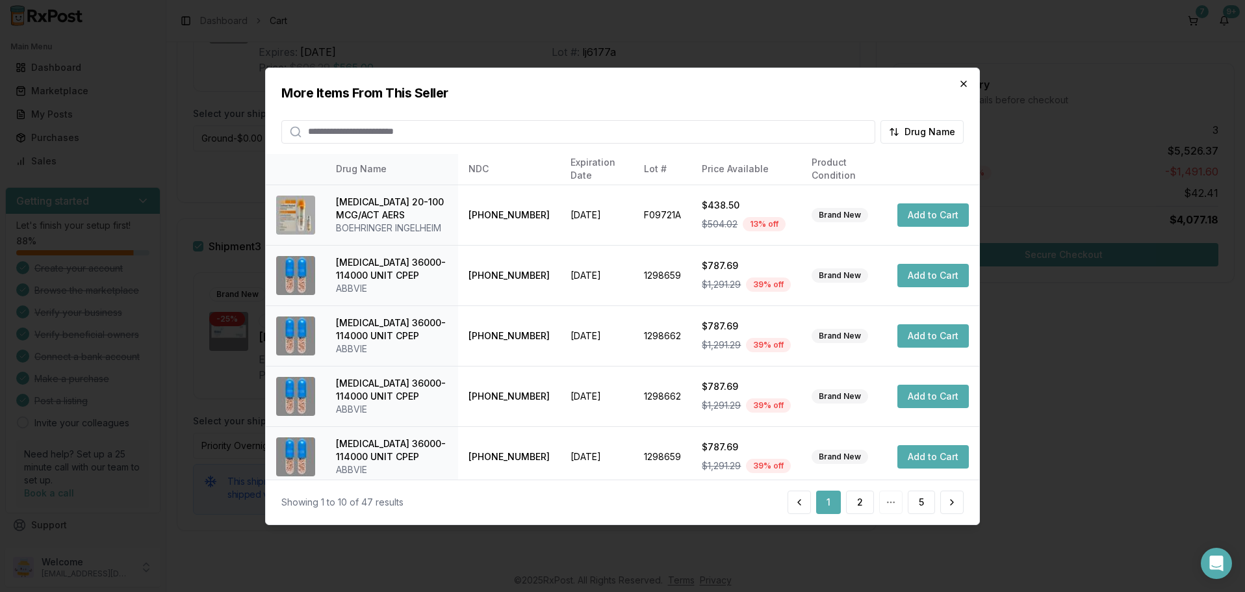  I want to click on button: 2, so click(860, 502).